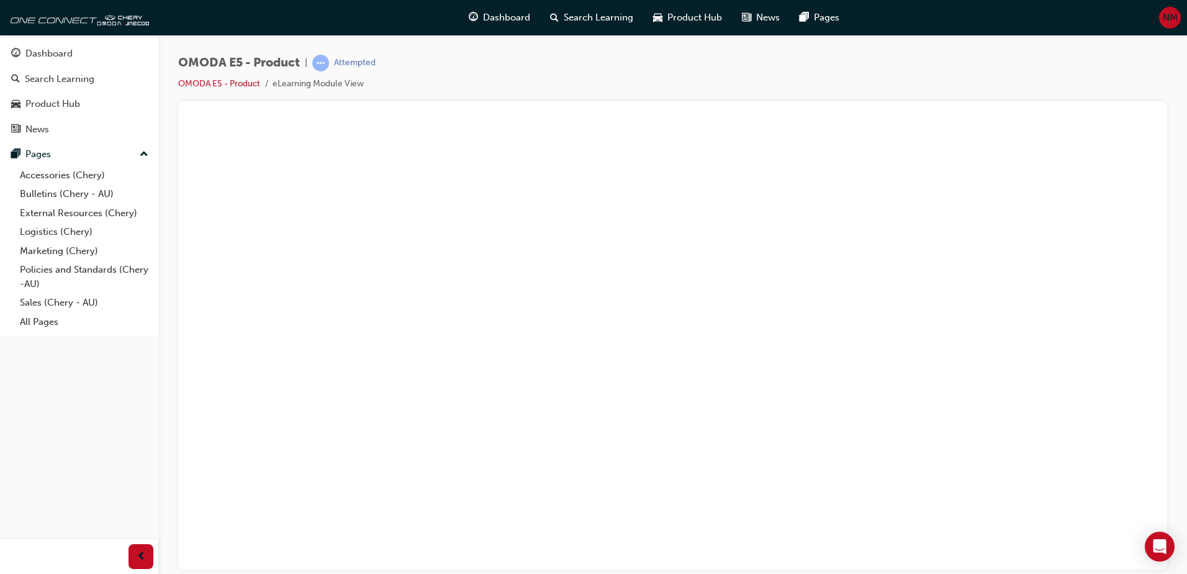 The width and height of the screenshot is (1187, 574). Describe the element at coordinates (79, 129) in the screenshot. I see `a: News` at that location.